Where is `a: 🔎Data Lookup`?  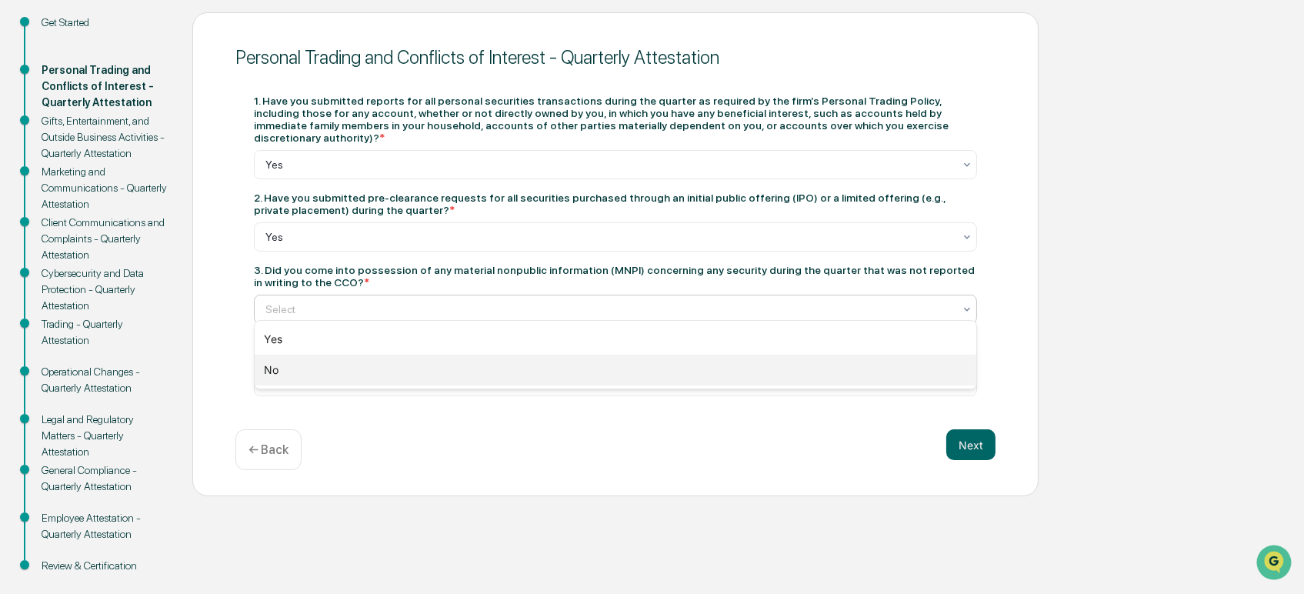 a: 🔎Data Lookup is located at coordinates (56, 231).